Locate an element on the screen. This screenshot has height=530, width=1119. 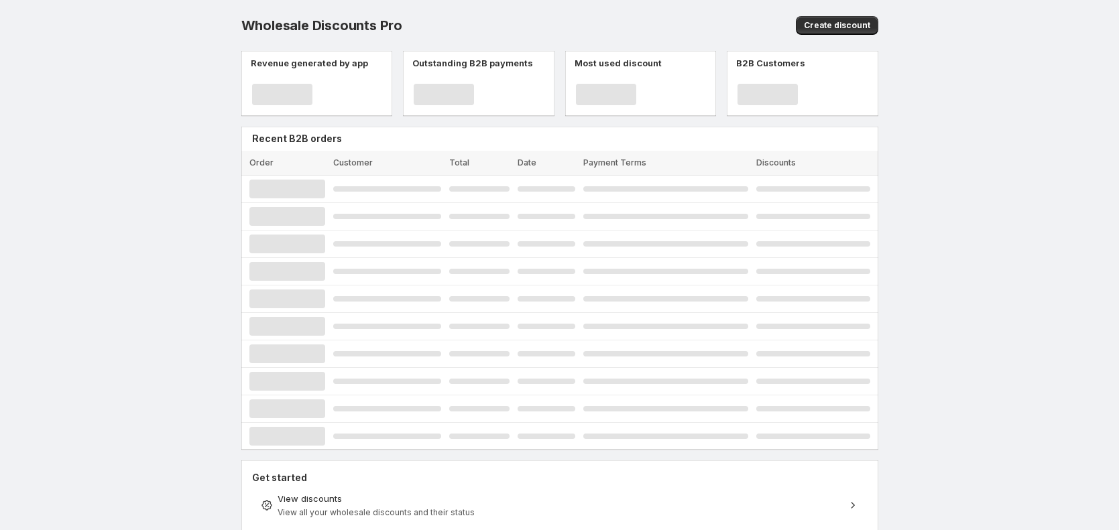
span: Total is located at coordinates (459, 162).